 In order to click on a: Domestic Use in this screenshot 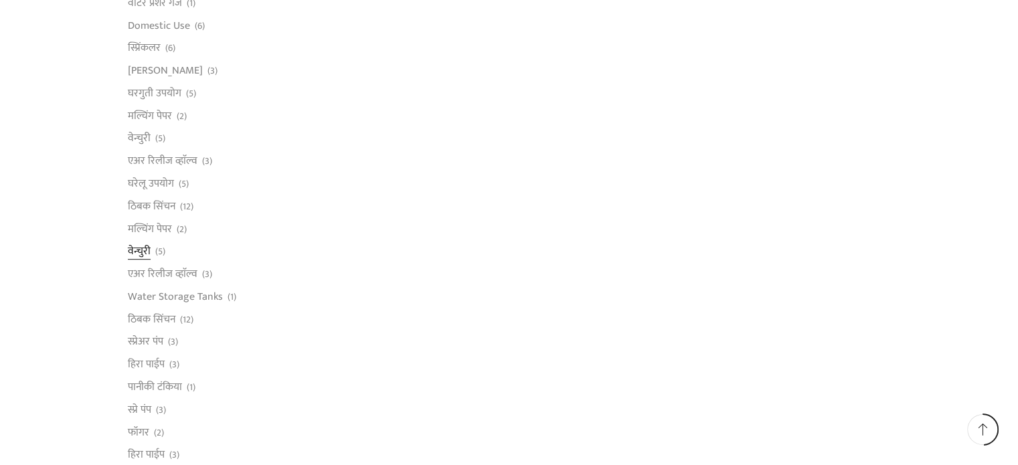, I will do `click(159, 25)`.